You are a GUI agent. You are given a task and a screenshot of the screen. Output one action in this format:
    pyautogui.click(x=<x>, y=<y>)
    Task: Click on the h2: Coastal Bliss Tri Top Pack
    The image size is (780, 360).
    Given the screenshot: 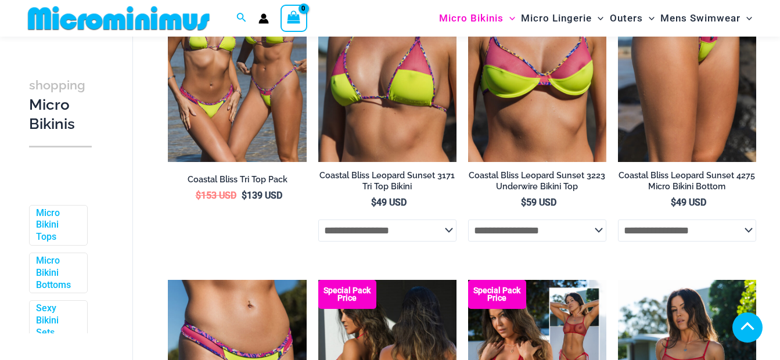 What is the action you would take?
    pyautogui.click(x=237, y=180)
    